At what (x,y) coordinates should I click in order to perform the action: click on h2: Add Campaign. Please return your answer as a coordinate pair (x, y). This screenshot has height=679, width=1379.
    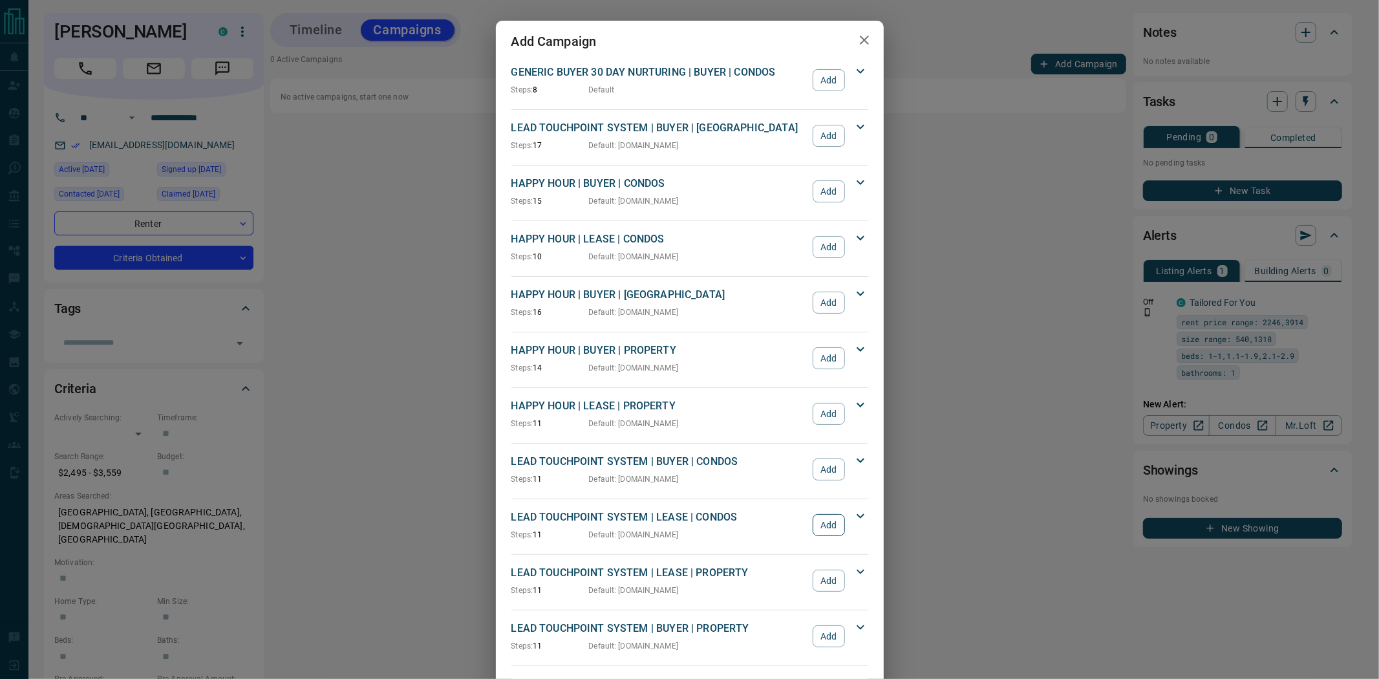
    Looking at the image, I should click on (554, 41).